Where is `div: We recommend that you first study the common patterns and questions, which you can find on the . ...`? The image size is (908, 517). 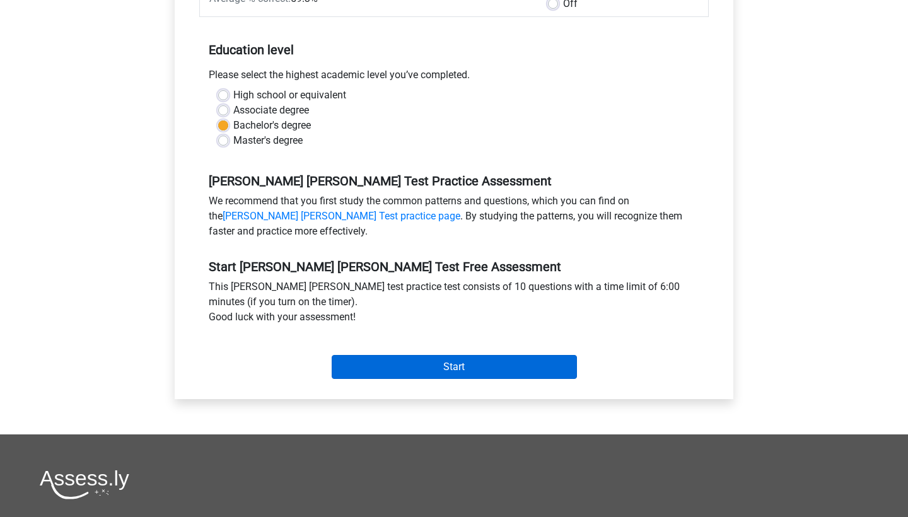 div: We recommend that you first study the common patterns and questions, which you can find on the . ... is located at coordinates (454, 219).